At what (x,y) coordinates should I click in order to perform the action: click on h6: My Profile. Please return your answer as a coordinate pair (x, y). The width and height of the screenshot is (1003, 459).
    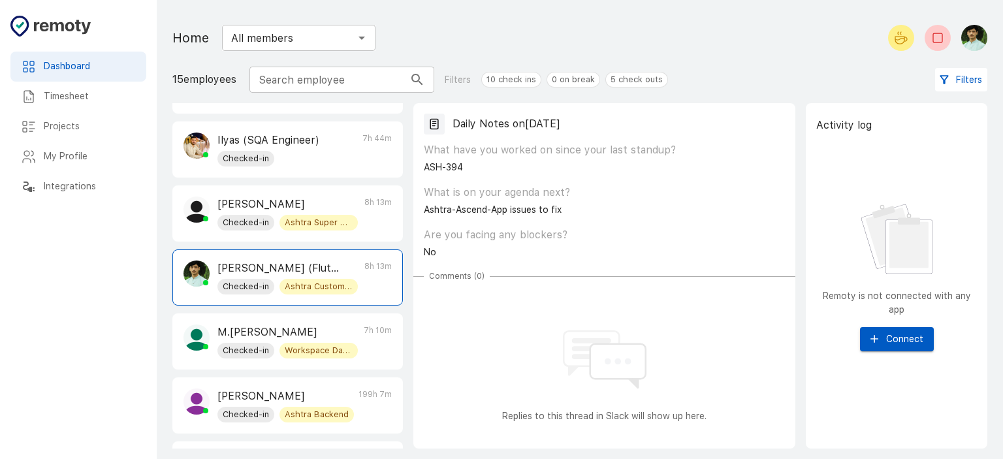
    Looking at the image, I should click on (89, 157).